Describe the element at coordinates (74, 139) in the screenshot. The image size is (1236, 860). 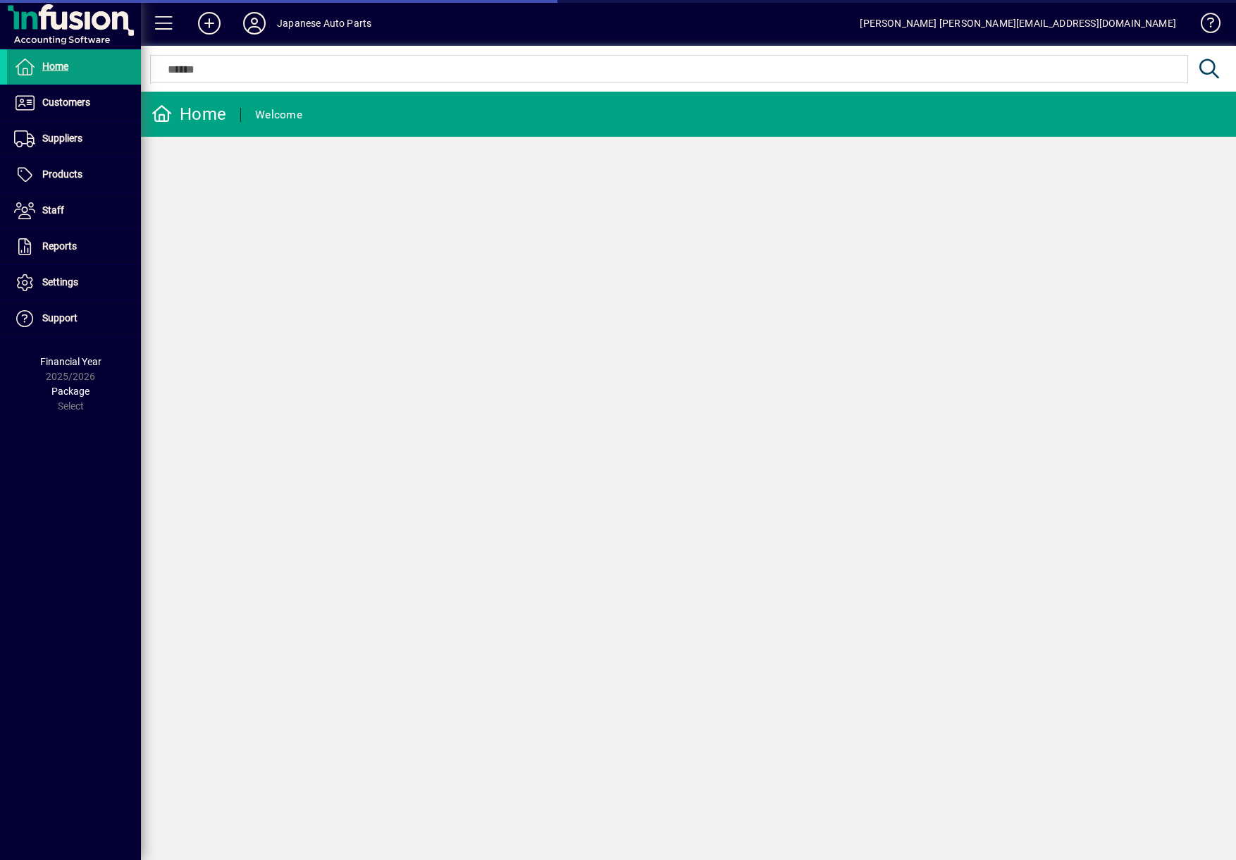
I see `a: Suppliers` at that location.